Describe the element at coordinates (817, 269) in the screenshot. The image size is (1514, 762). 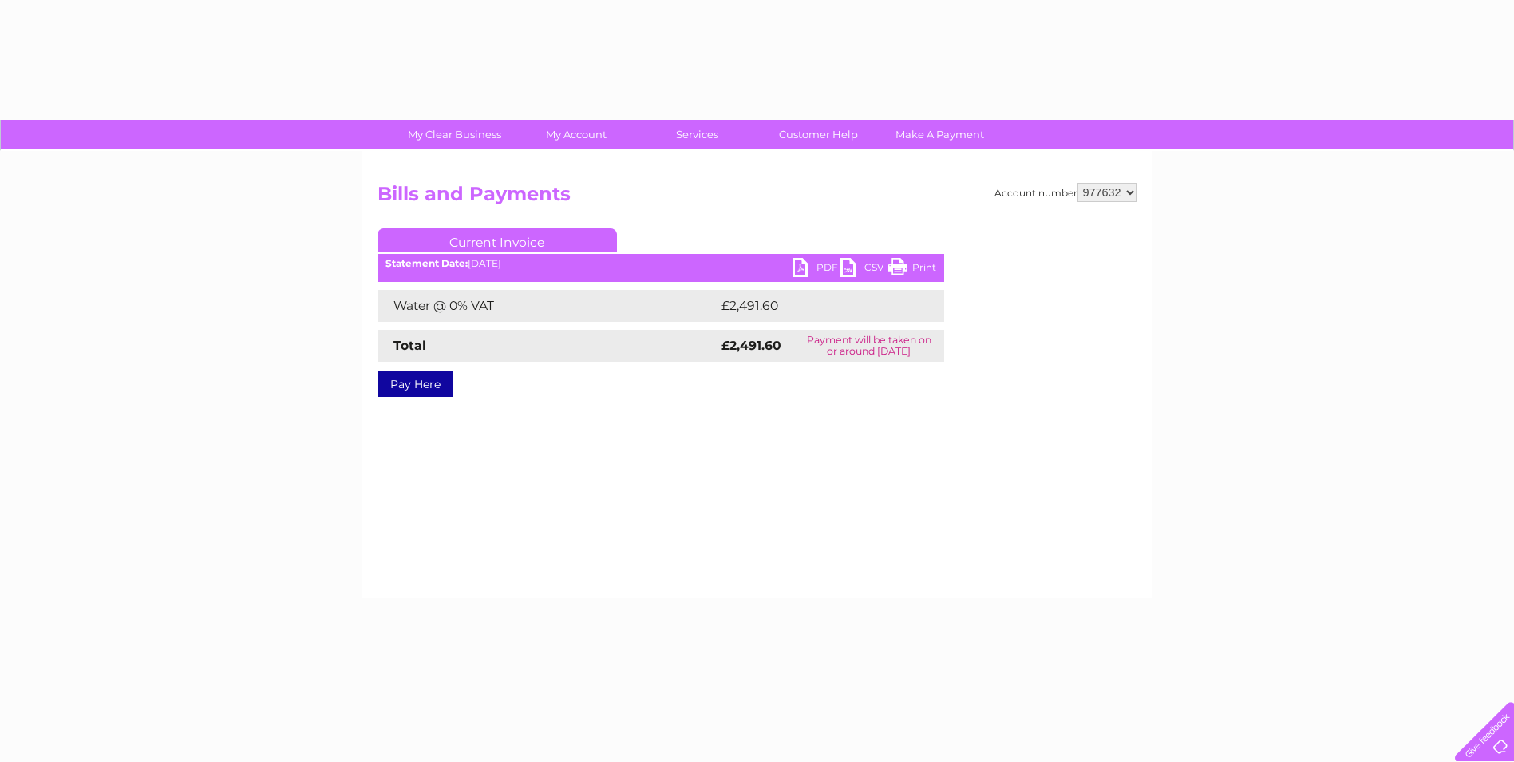
I see `a: PDF` at that location.